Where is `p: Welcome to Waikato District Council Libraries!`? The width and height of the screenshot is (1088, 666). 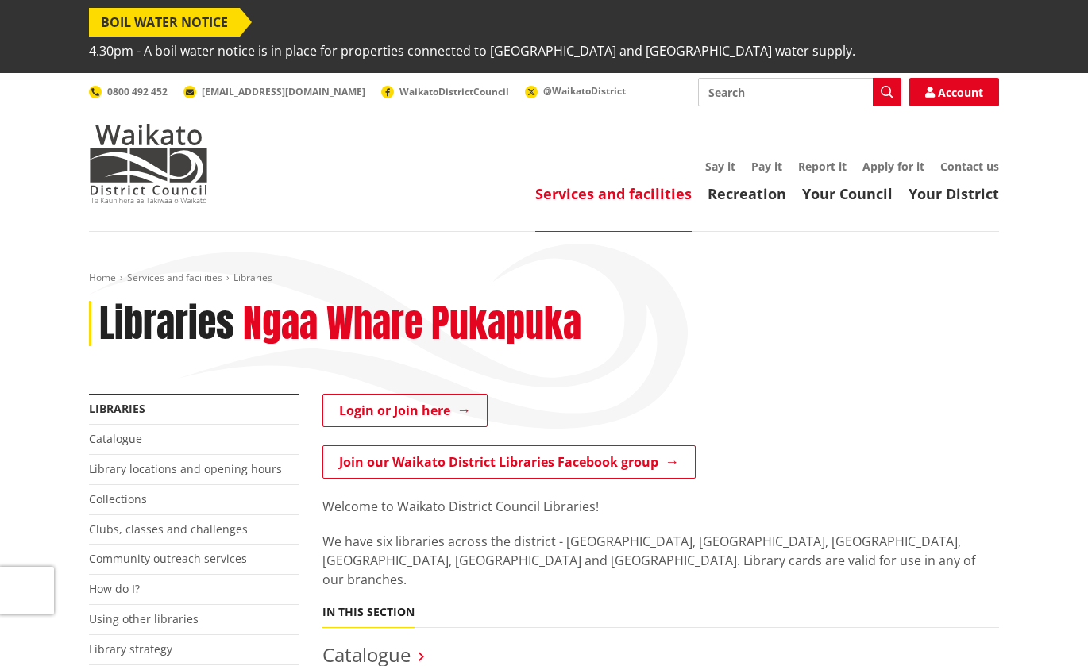
p: Welcome to Waikato District Council Libraries! is located at coordinates (661, 507).